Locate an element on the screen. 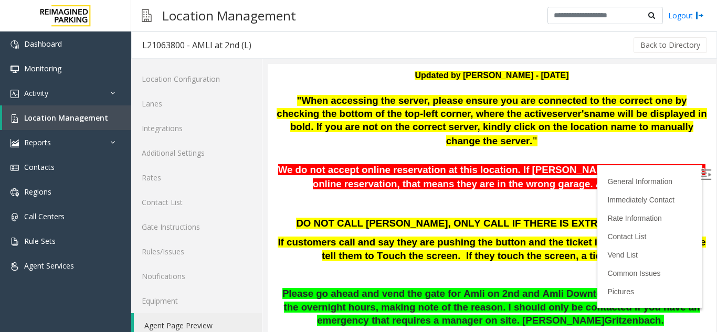 The image size is (717, 332). img: Open/Close Sidebar Menu is located at coordinates (438, 111).